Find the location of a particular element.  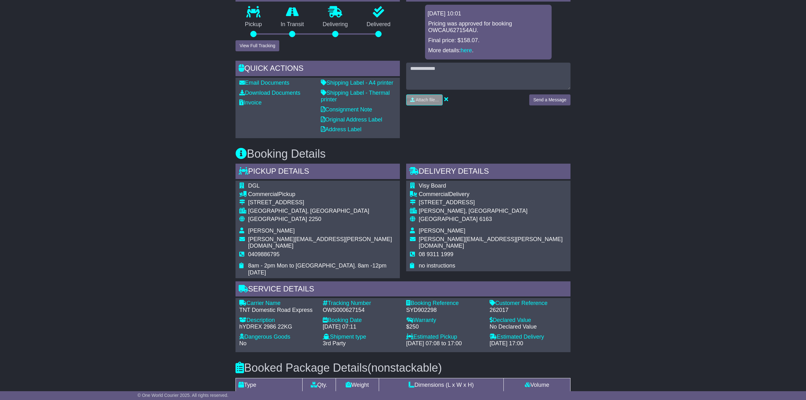

a: Shipping Label - A4 printer is located at coordinates (357, 83).